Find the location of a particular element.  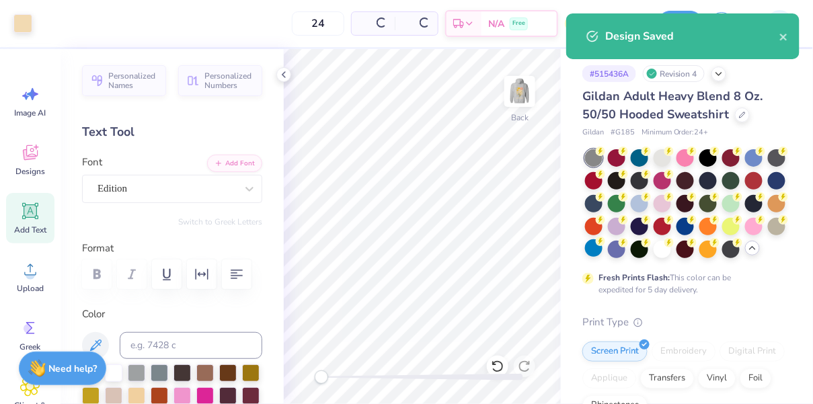

span: Personalized Numbers is located at coordinates (229, 81).